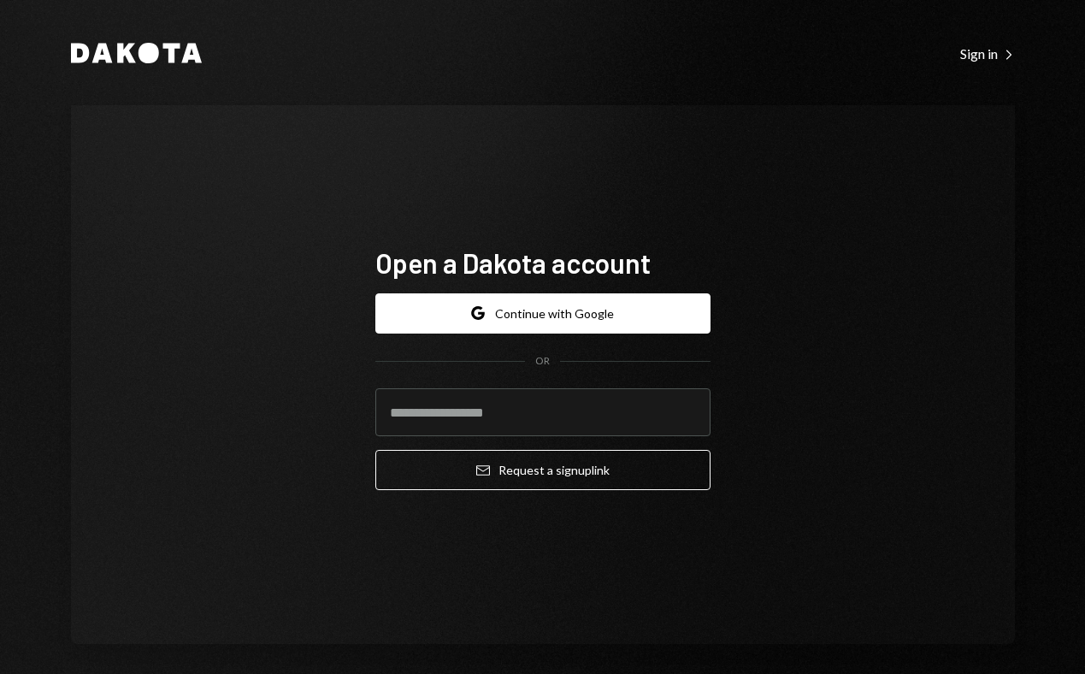 The height and width of the screenshot is (674, 1085). Describe the element at coordinates (987, 53) in the screenshot. I see `a: Sign in` at that location.